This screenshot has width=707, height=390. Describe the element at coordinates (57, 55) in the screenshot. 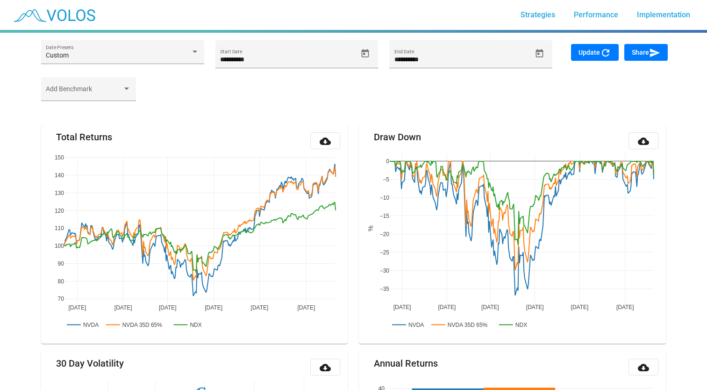

I see `span: Custom` at that location.